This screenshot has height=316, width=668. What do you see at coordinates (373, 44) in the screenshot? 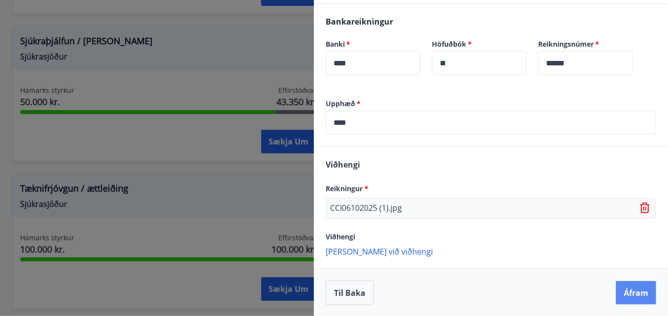
I see `label: Banki` at bounding box center [373, 44].